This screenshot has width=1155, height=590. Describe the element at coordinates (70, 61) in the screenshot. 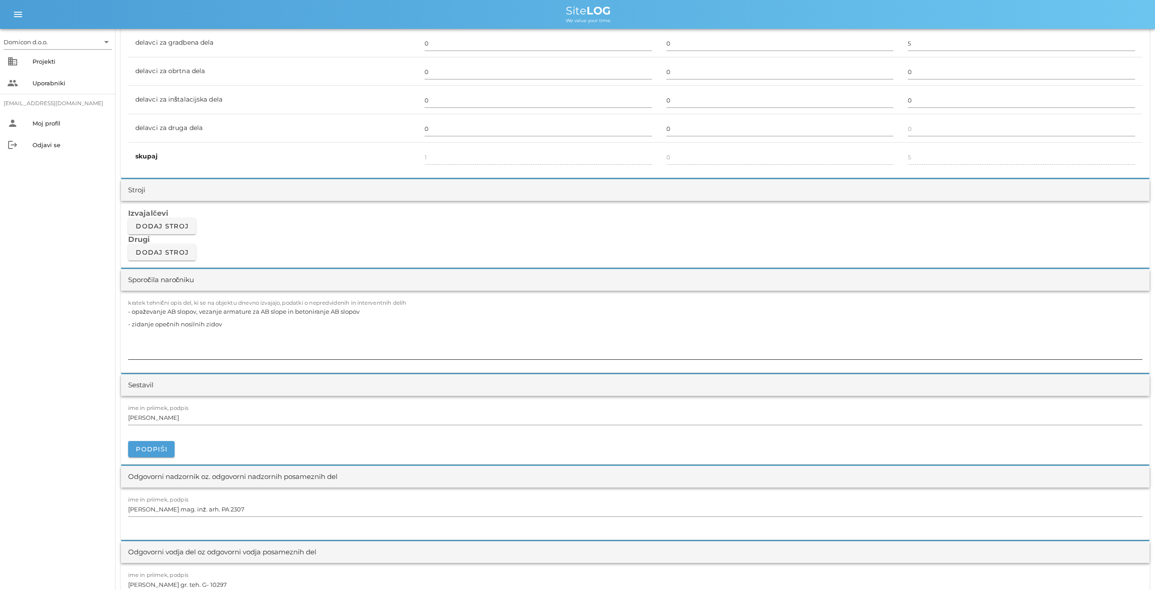

I see `div: Projekti` at that location.